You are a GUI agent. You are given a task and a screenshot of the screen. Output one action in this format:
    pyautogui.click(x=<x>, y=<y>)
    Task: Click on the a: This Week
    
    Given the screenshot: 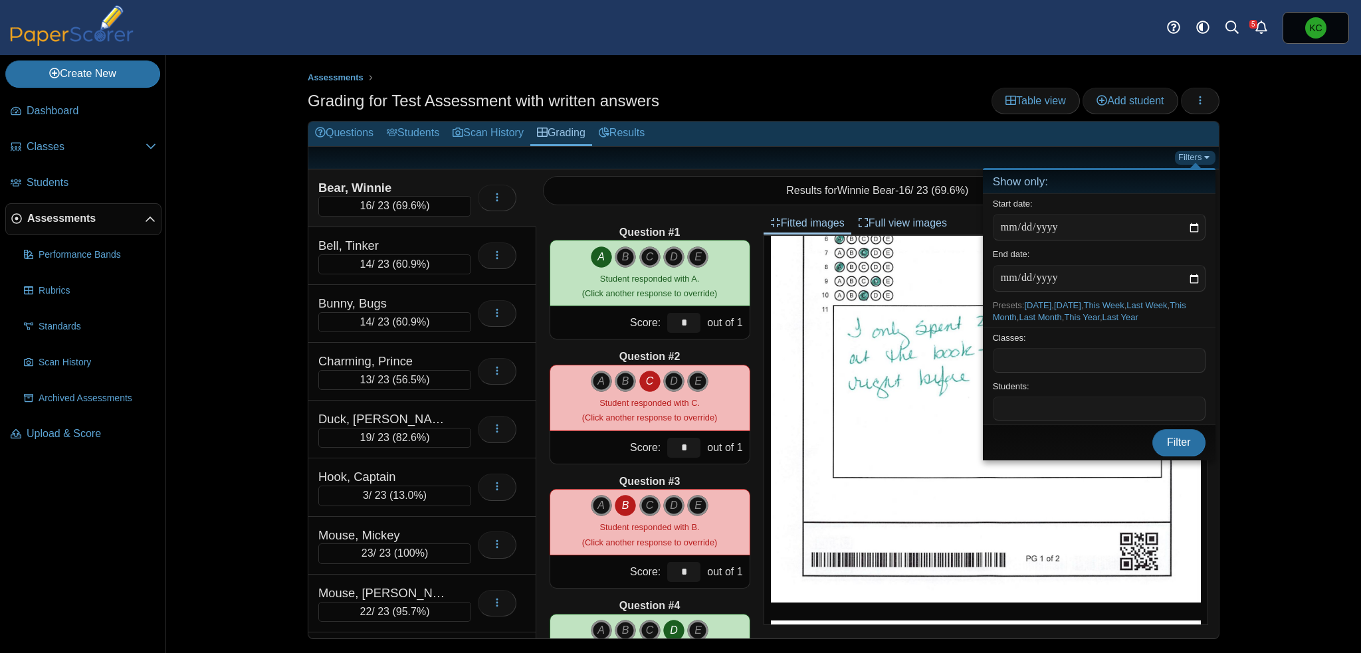 What is the action you would take?
    pyautogui.click(x=1104, y=305)
    